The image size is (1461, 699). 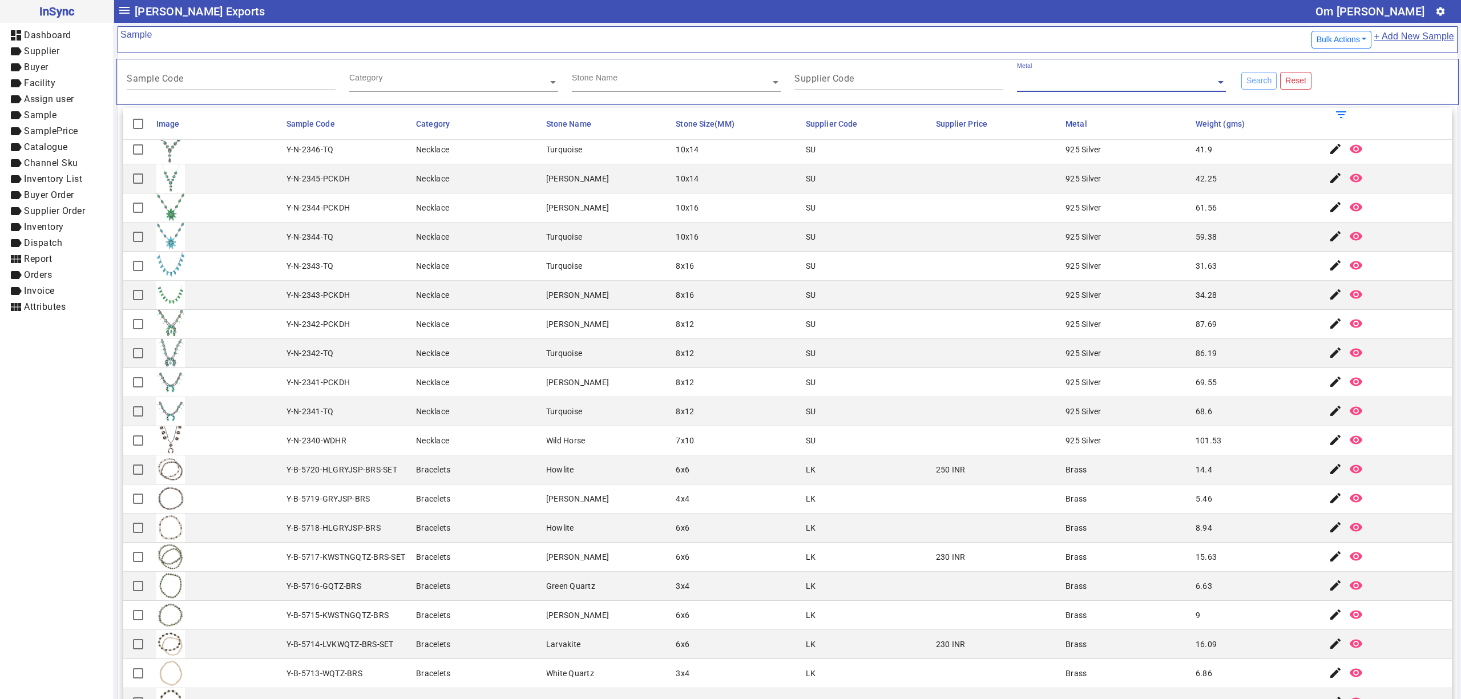 What do you see at coordinates (53, 179) in the screenshot?
I see `span: Inventory List` at bounding box center [53, 179].